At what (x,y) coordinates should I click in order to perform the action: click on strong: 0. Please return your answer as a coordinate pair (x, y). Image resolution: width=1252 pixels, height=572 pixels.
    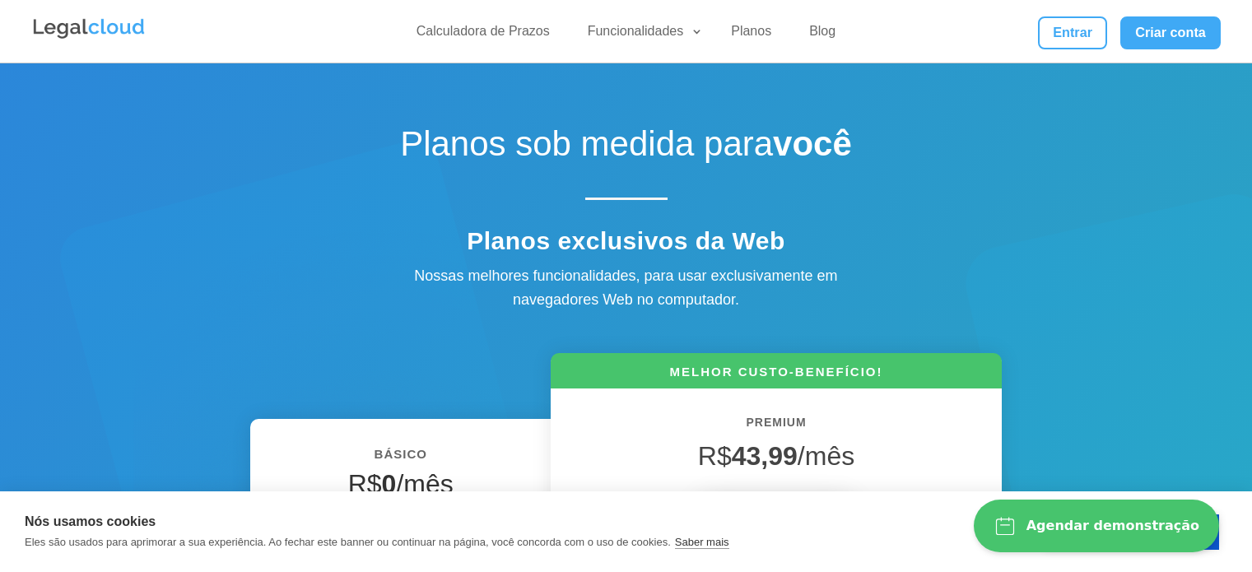
    Looking at the image, I should click on (389, 484).